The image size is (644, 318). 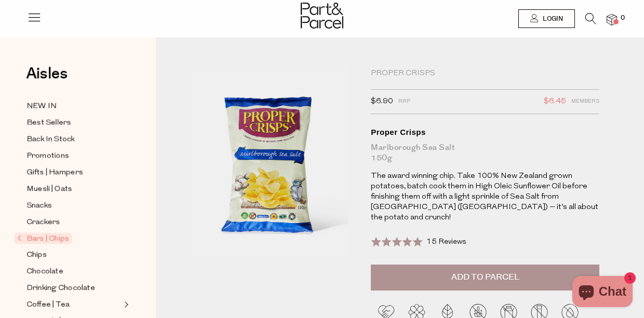 What do you see at coordinates (446, 242) in the screenshot?
I see `span: 15 Reviews` at bounding box center [446, 242].